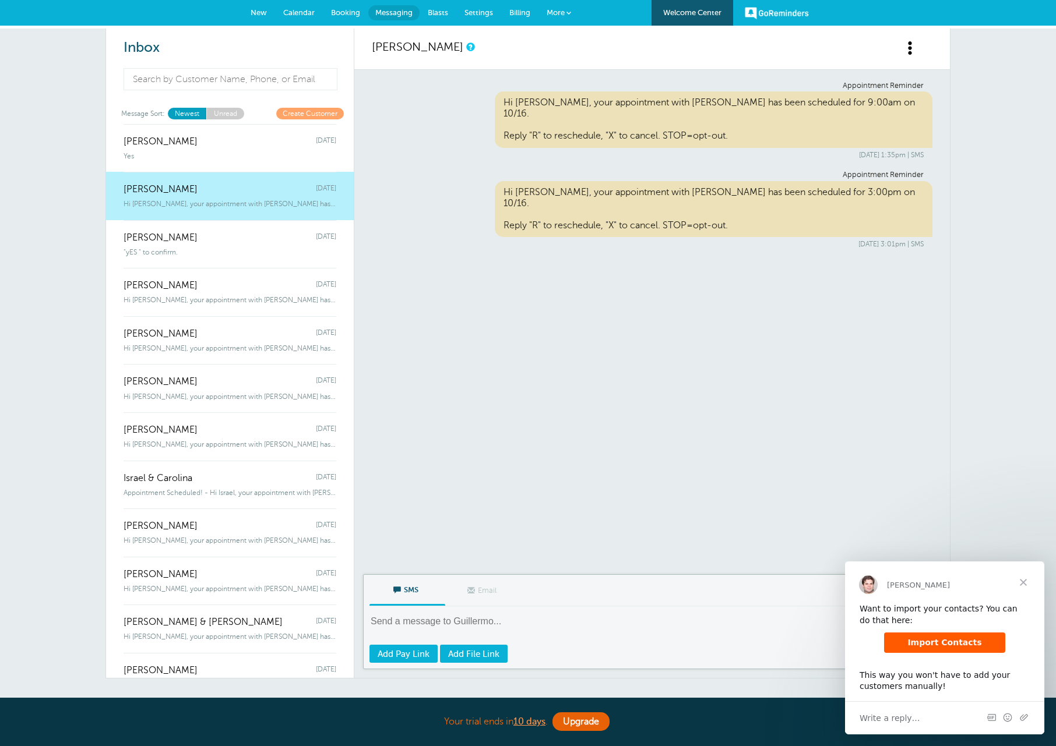  I want to click on a: Create Customer, so click(310, 113).